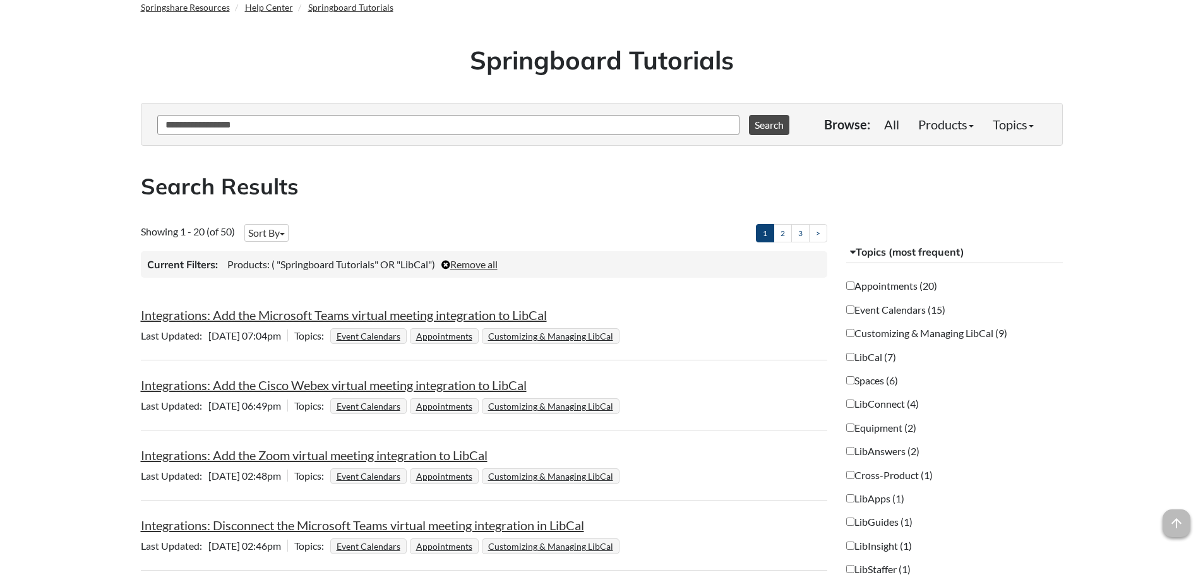 The height and width of the screenshot is (575, 1203). I want to click on input: Cross-Product (1), so click(850, 475).